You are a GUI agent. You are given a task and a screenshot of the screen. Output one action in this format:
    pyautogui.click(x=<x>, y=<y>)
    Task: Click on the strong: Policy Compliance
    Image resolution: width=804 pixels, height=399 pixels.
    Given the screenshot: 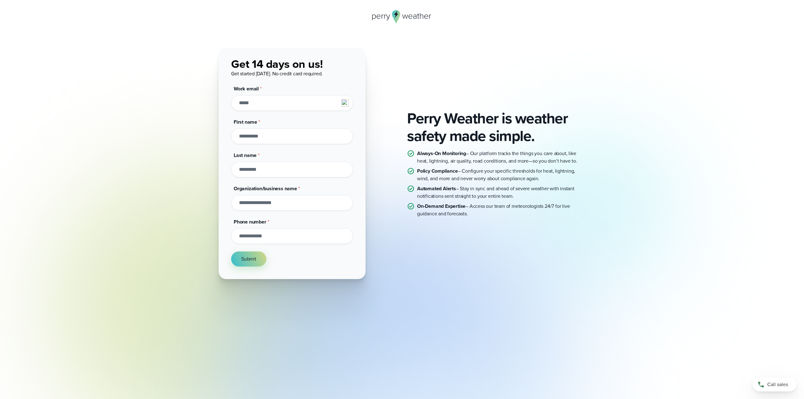 What is the action you would take?
    pyautogui.click(x=437, y=171)
    